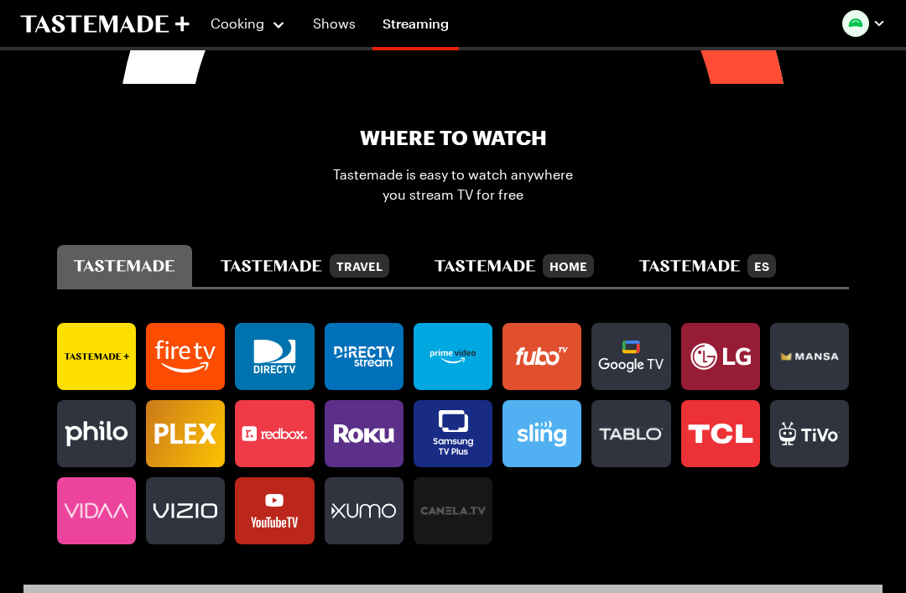 This screenshot has height=593, width=906. I want to click on h2: Where To Watch, so click(453, 138).